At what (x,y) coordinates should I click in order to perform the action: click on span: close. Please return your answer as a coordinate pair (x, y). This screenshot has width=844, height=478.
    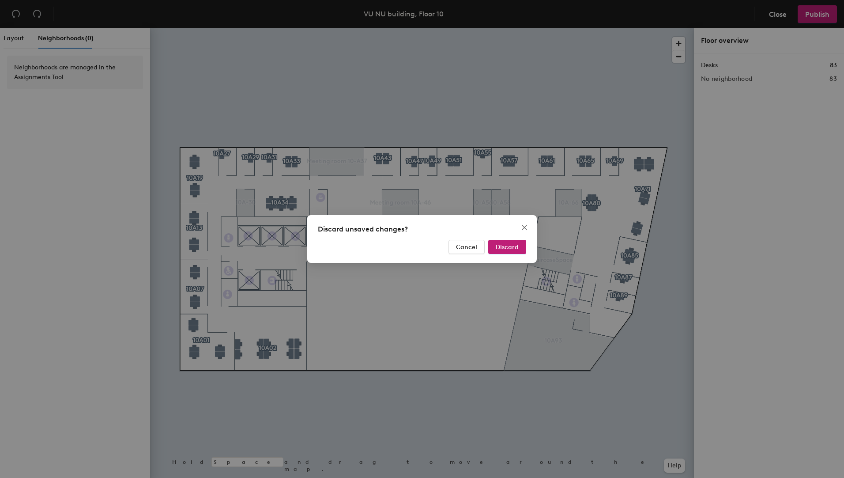
    Looking at the image, I should click on (525, 227).